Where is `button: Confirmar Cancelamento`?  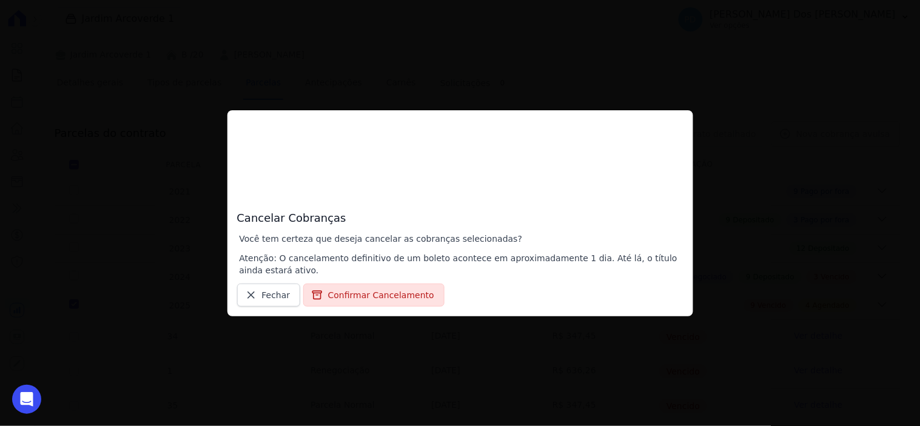
button: Confirmar Cancelamento is located at coordinates (374, 295).